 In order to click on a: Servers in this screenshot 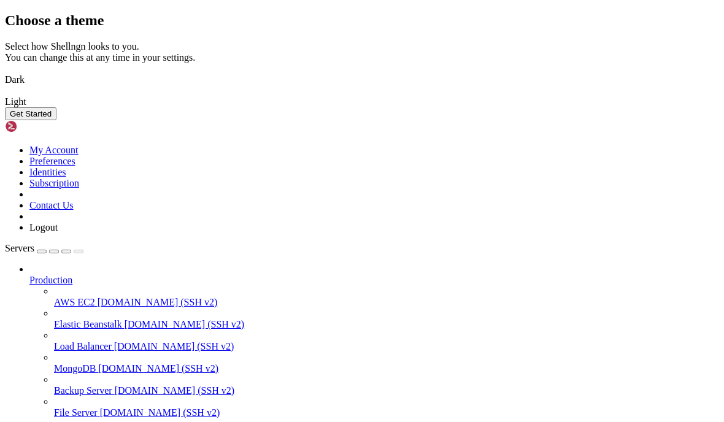, I will do `click(44, 248)`.